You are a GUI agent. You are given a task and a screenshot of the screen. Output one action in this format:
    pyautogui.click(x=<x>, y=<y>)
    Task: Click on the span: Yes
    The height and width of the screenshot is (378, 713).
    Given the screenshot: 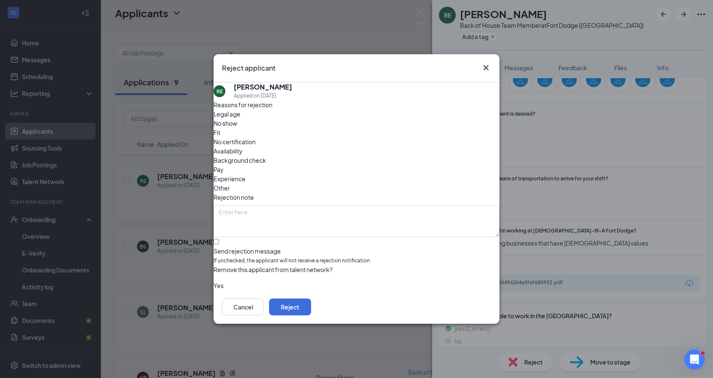 What is the action you would take?
    pyautogui.click(x=219, y=286)
    